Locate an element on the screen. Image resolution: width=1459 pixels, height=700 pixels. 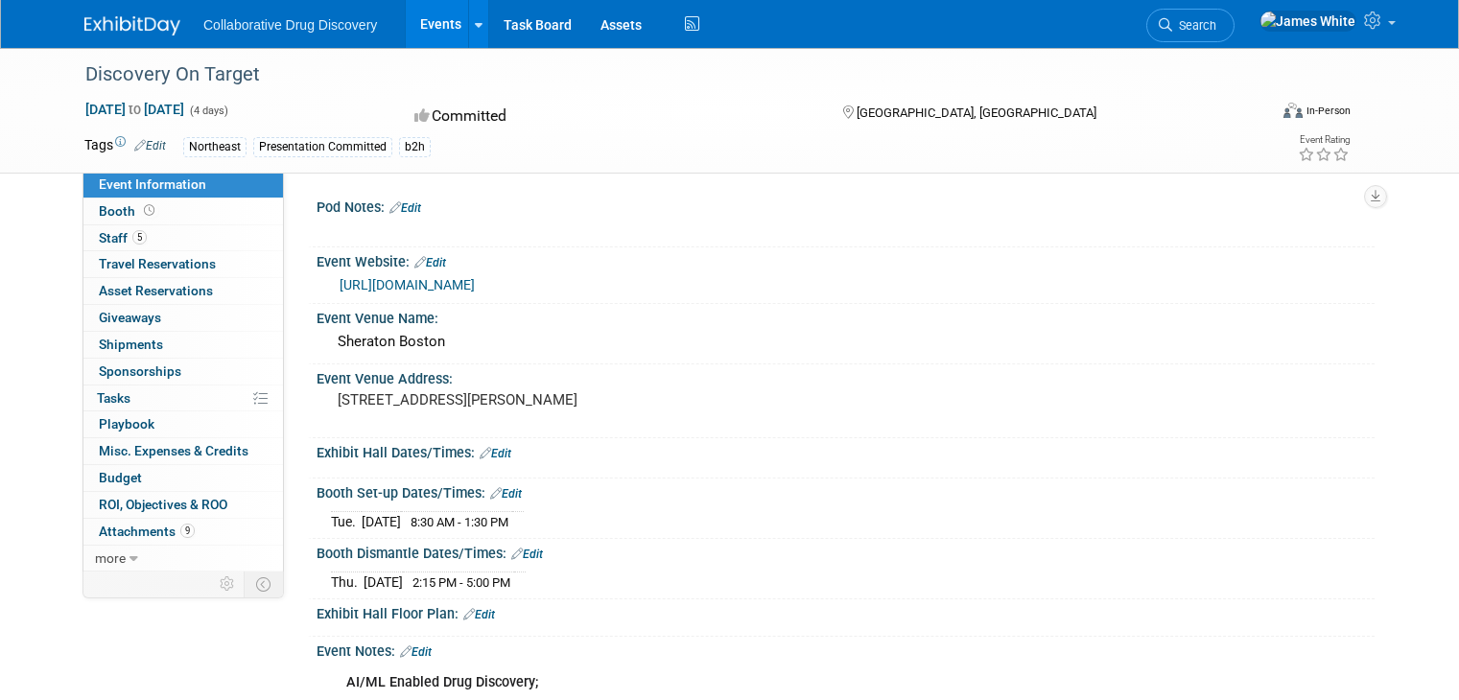
div: In-Person is located at coordinates (1328, 110).